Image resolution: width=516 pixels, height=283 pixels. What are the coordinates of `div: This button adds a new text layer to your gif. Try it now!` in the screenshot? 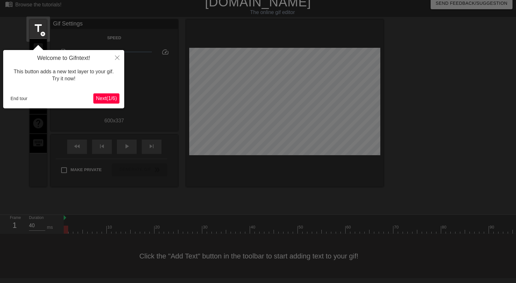 It's located at (64, 75).